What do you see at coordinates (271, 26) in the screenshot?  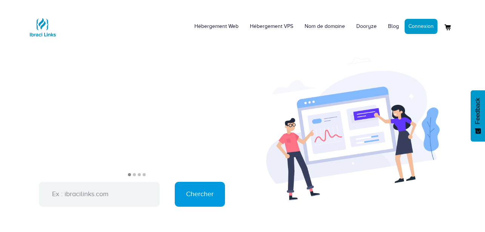 I see `a: Hébergement VPS` at bounding box center [271, 26].